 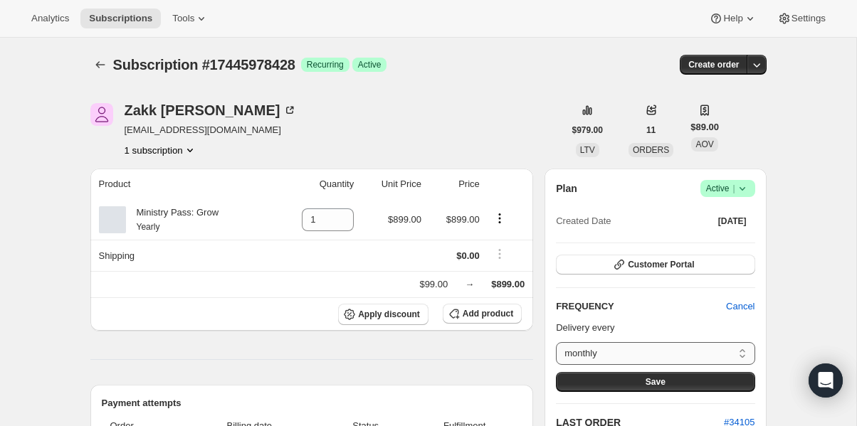 I want to click on span: Add product, so click(x=488, y=314).